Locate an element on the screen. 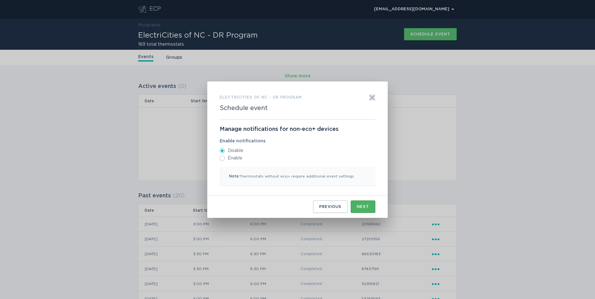 Image resolution: width=595 pixels, height=299 pixels. div: Form to create an event is located at coordinates (297, 150).